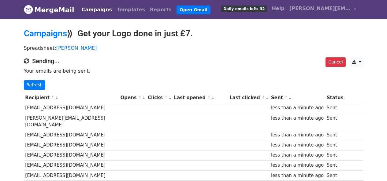 Image resolution: width=387 pixels, height=181 pixels. What do you see at coordinates (35, 85) in the screenshot?
I see `a: Refresh` at bounding box center [35, 85].